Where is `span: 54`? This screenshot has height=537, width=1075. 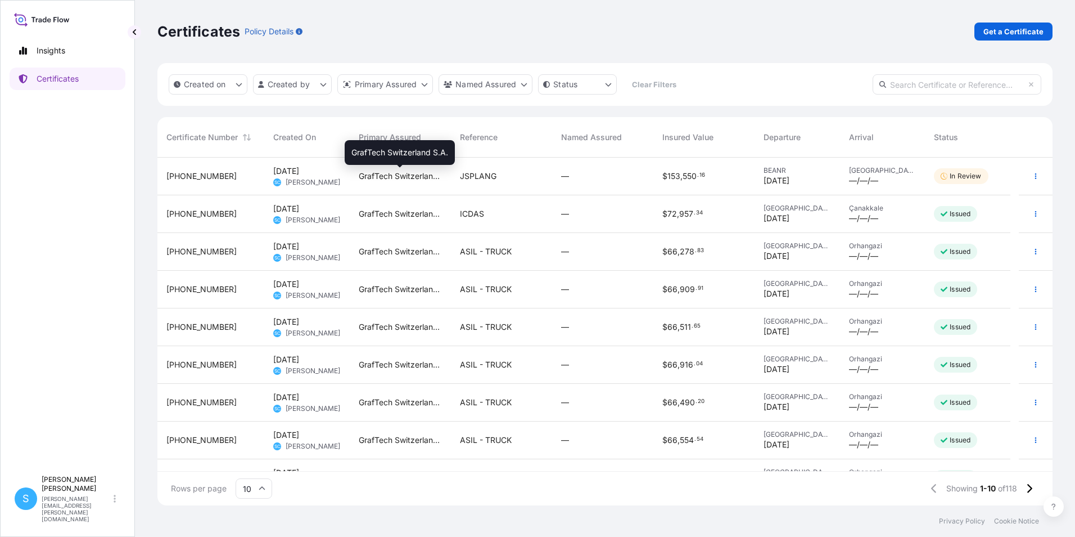
span: 54 is located at coordinates (700, 439).